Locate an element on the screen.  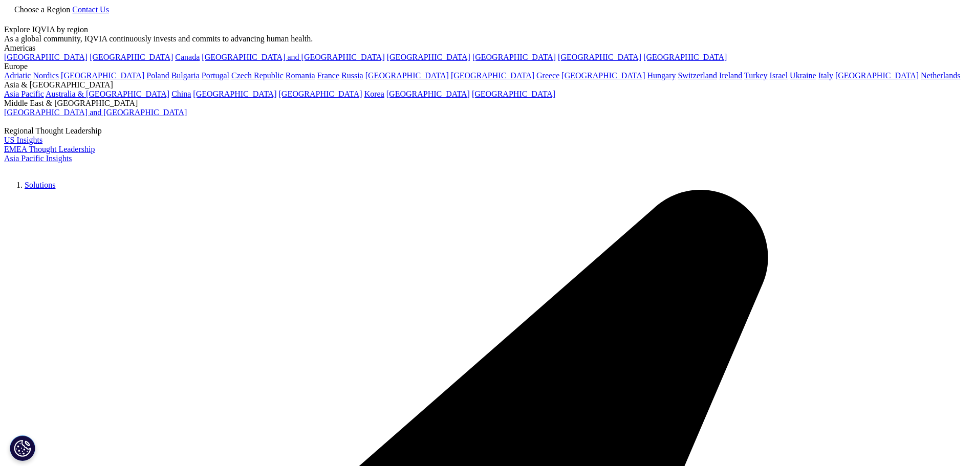
a: Asia Pacific Insights is located at coordinates (38, 158).